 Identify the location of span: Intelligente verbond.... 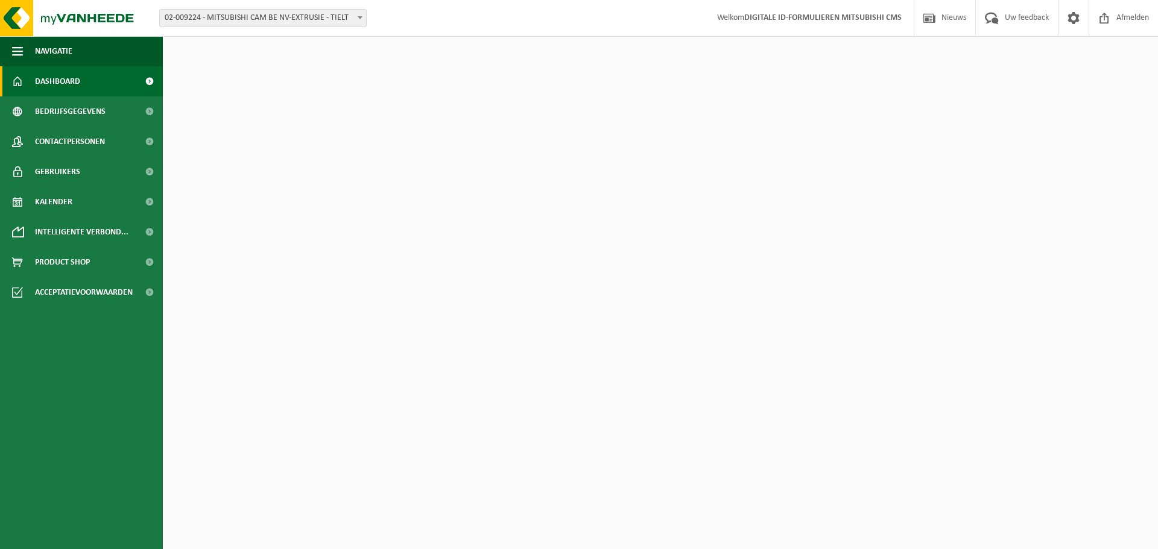
(81, 232).